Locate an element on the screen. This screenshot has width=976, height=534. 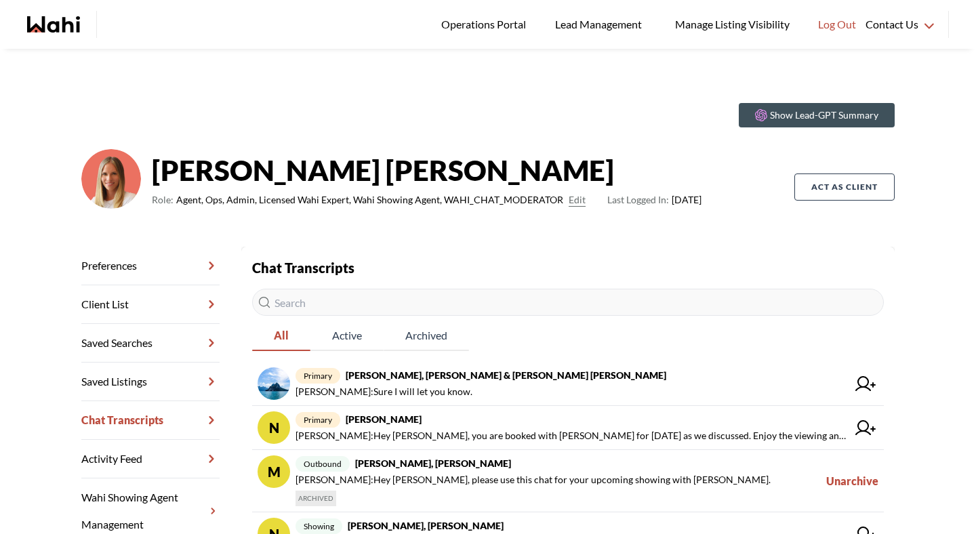
button: Act as Client is located at coordinates (845, 187).